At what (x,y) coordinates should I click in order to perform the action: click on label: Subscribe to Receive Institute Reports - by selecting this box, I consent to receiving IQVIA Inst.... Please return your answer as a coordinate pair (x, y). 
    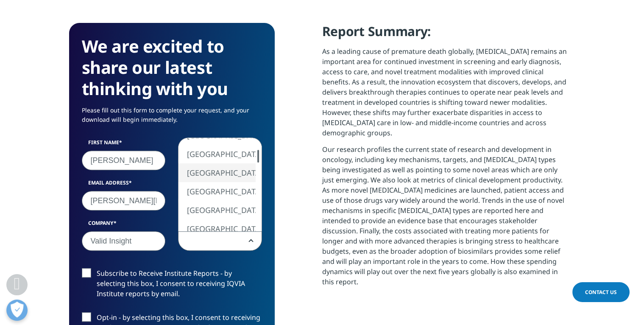
    Looking at the image, I should click on (172, 285).